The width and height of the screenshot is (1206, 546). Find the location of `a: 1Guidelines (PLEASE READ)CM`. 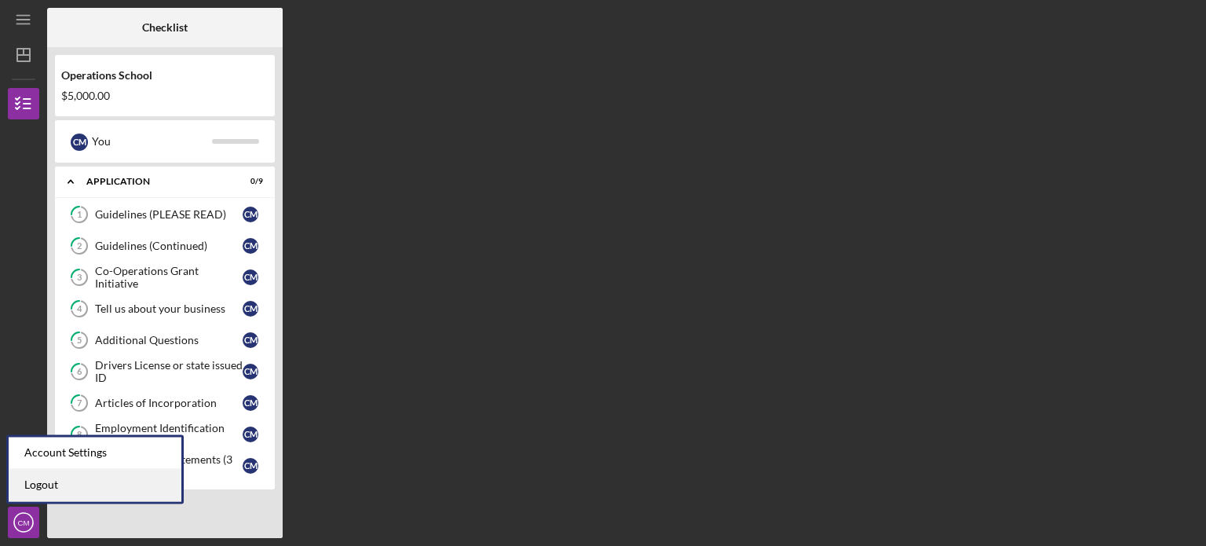

a: 1Guidelines (PLEASE READ)CM is located at coordinates (165, 214).